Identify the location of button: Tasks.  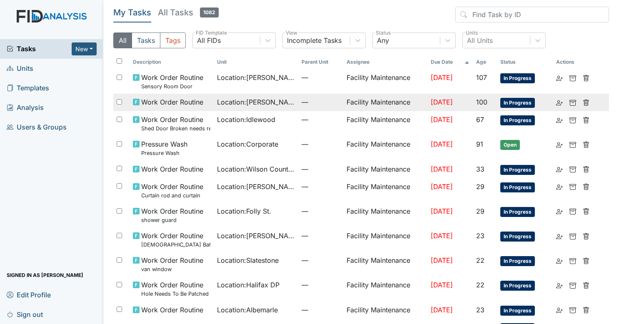
(146, 40).